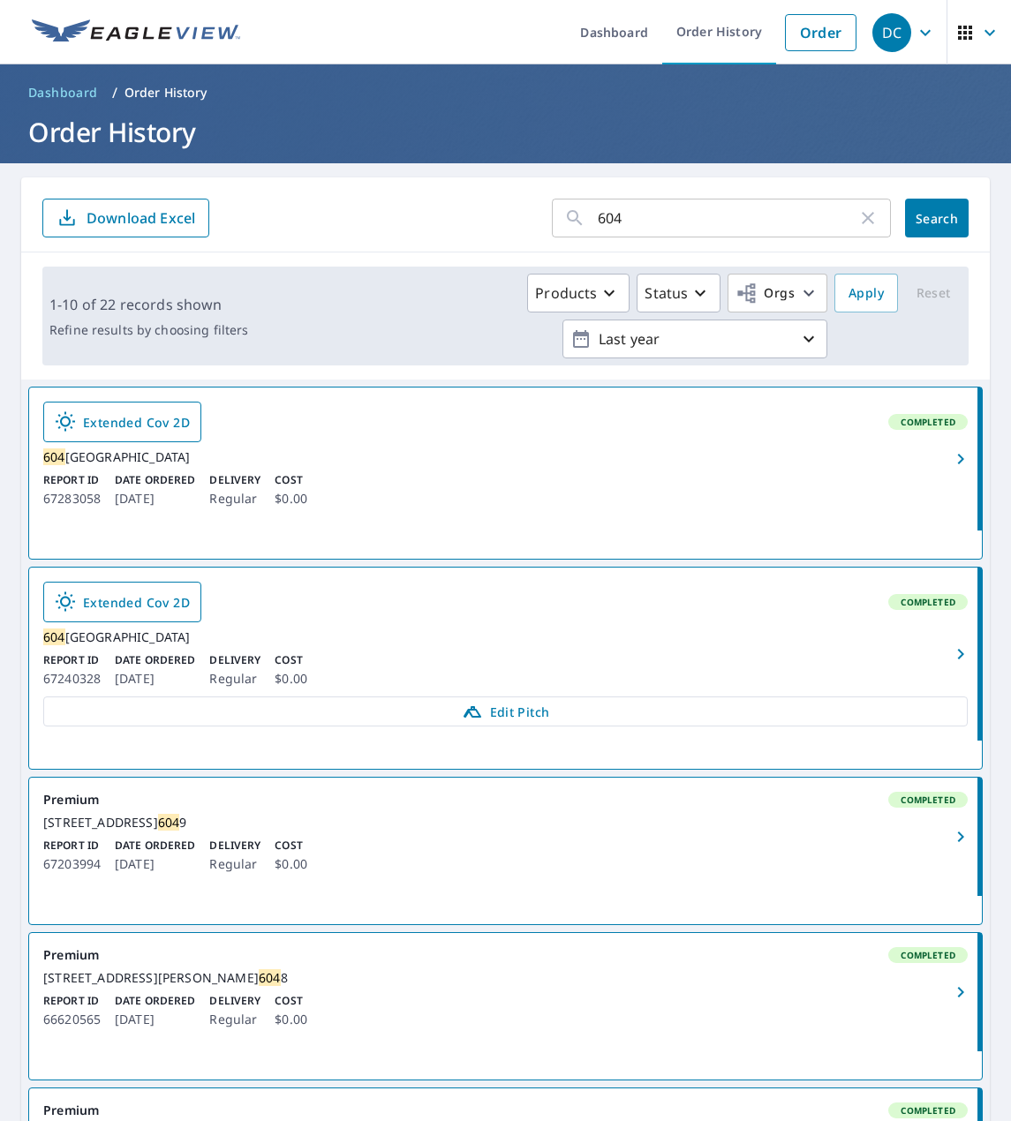  I want to click on nav: breadcrumb, so click(505, 93).